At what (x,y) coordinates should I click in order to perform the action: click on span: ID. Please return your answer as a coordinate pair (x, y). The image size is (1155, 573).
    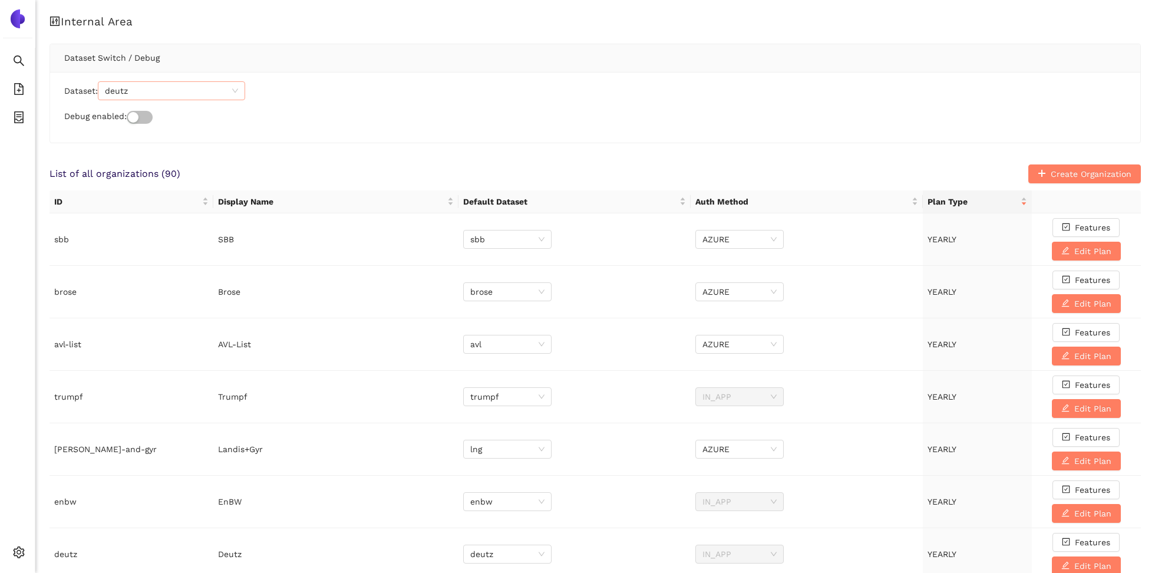
    Looking at the image, I should click on (127, 201).